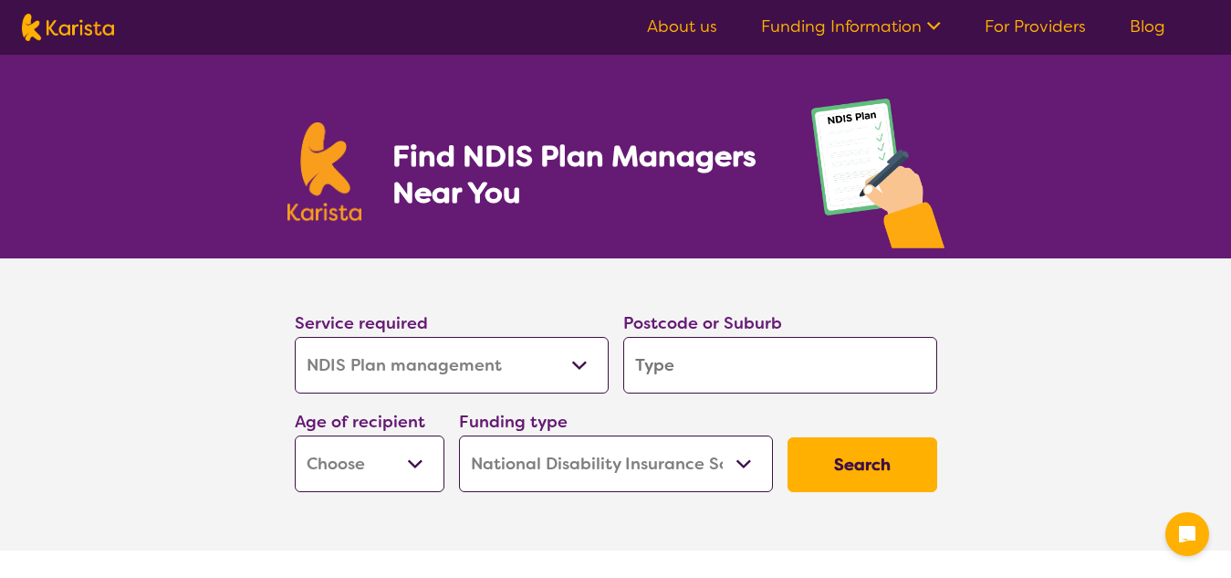  I want to click on label: Funding type, so click(513, 421).